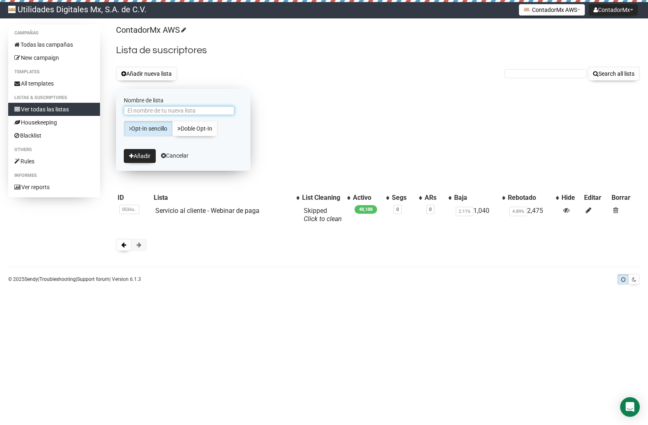 Image resolution: width=648 pixels, height=425 pixels. What do you see at coordinates (175, 156) in the screenshot?
I see `a: Cancelar` at bounding box center [175, 156].